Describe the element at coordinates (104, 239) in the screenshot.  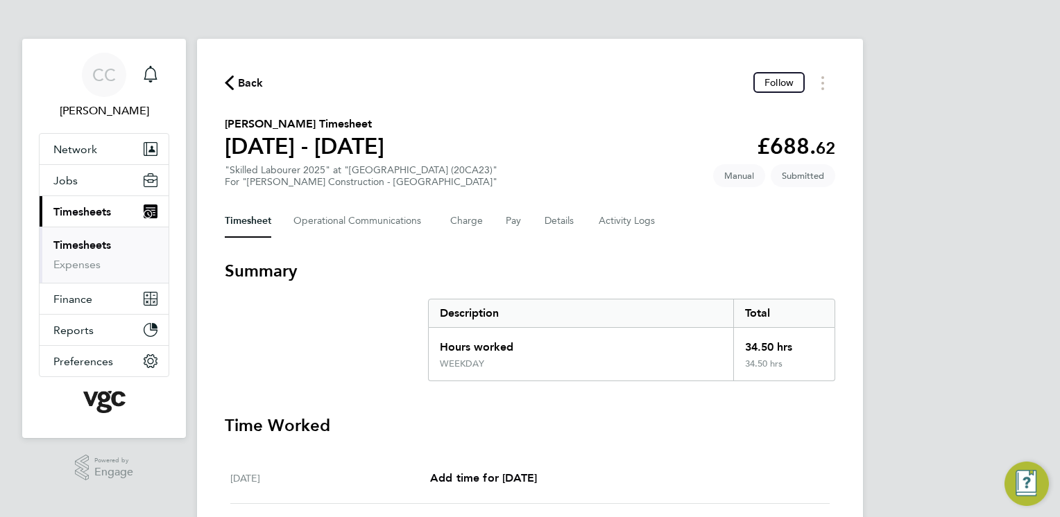
I see `nav: Main navigation` at that location.